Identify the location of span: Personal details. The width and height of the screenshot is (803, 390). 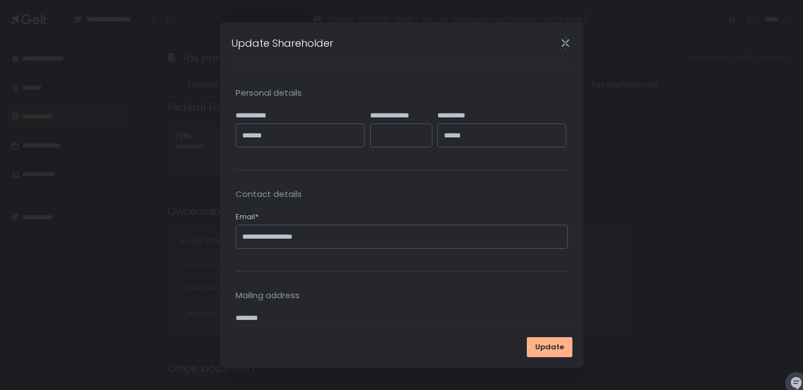
(402, 93).